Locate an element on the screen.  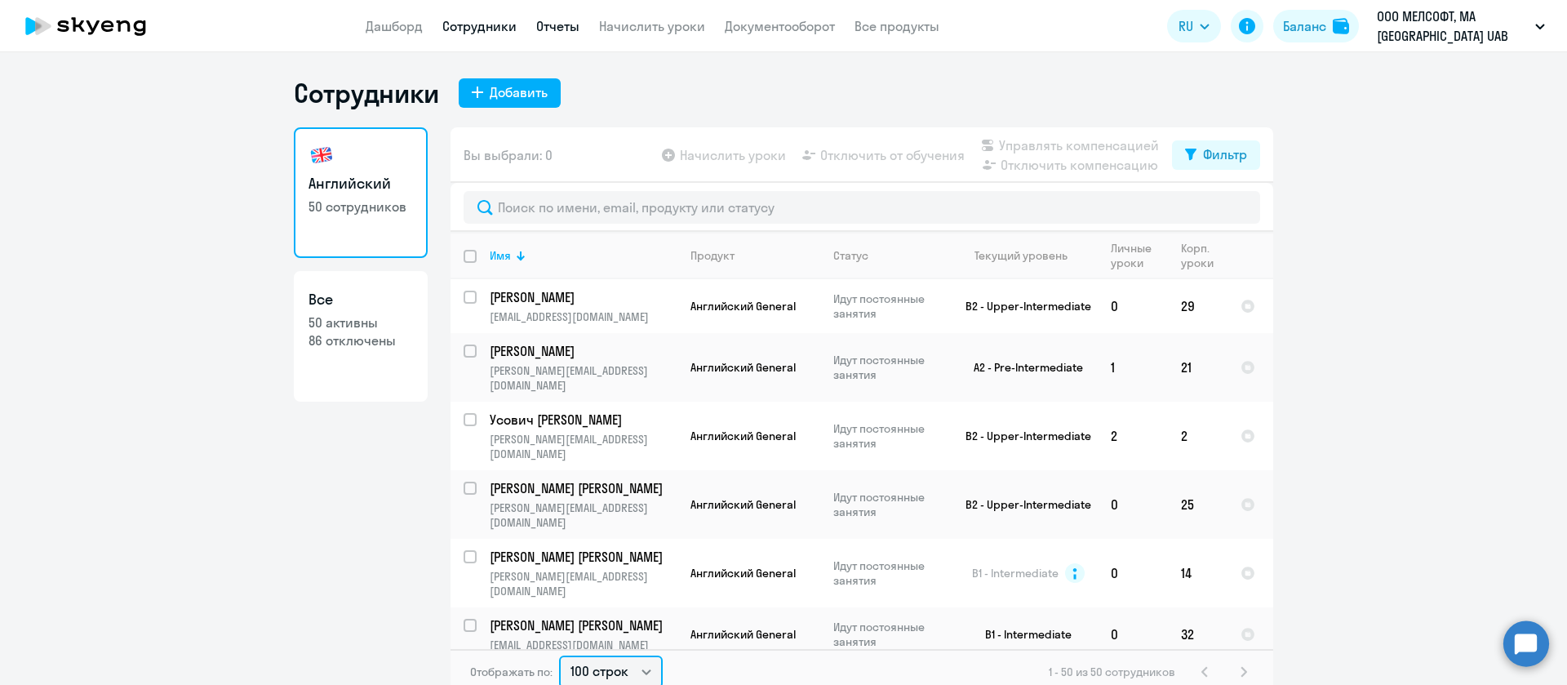
h1: Сотрудники is located at coordinates (366, 93).